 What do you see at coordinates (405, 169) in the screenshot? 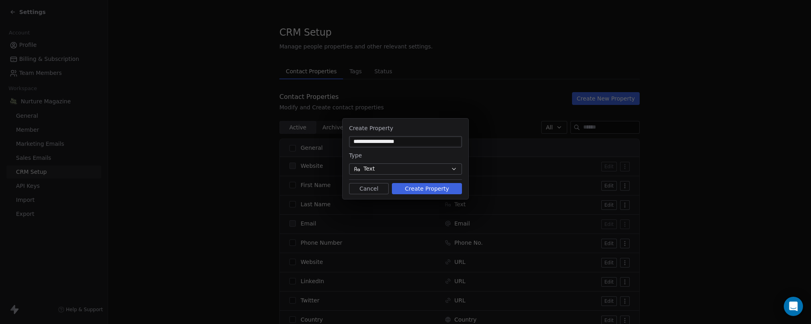
I see `button: Text` at bounding box center [405, 169].